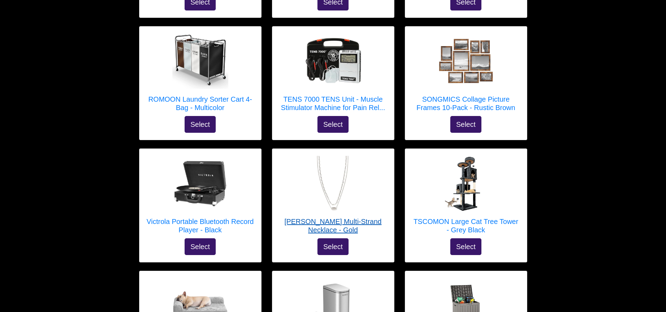  Describe the element at coordinates (200, 75) in the screenshot. I see `a: ROMOON Laundry Sorter Cart 4-Bag - Multicolor ROMOON Laundry Sorter Cart 4-Bag - Multicolor` at that location.